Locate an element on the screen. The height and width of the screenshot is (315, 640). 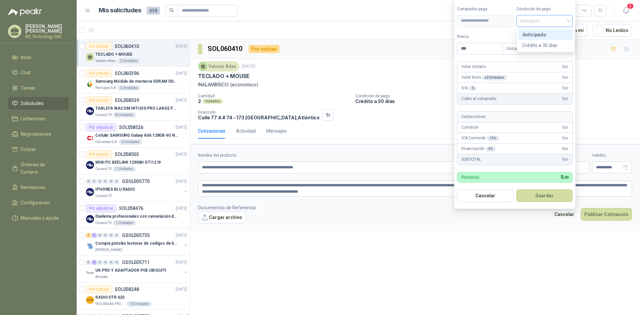
label: Comprador paga is located at coordinates (486, 9).